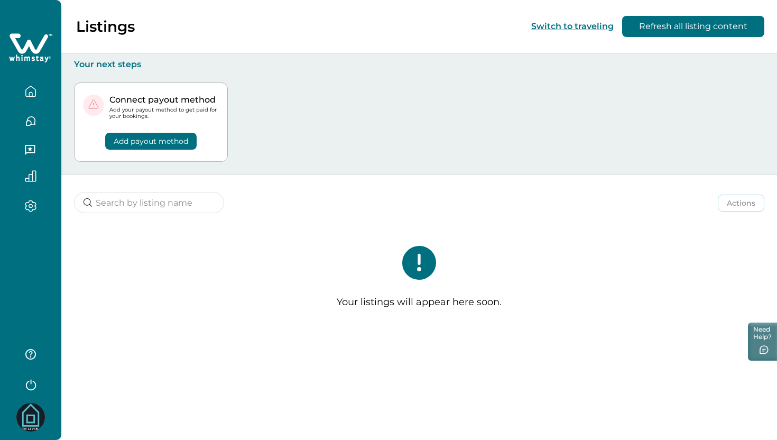 Image resolution: width=777 pixels, height=440 pixels. What do you see at coordinates (693, 26) in the screenshot?
I see `button: Refresh all listing content` at bounding box center [693, 26].